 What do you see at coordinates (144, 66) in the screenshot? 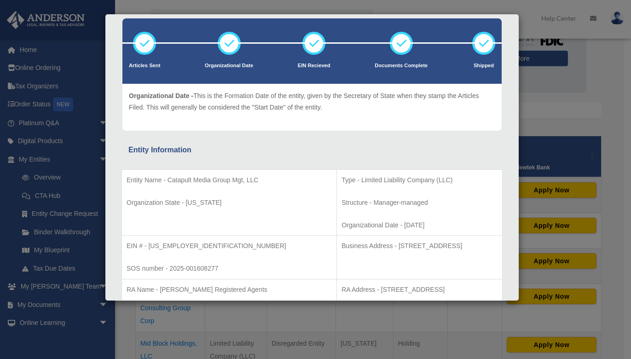
I see `p: Articles Sent` at bounding box center [144, 66].